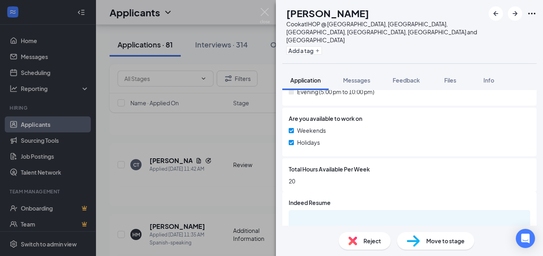 The width and height of the screenshot is (543, 256). I want to click on span: Reject, so click(372, 241).